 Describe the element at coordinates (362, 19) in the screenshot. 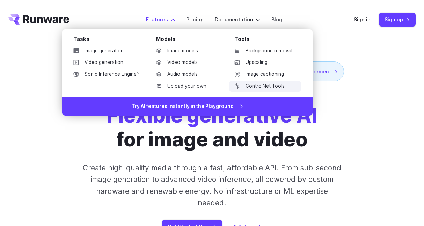

I see `a: Sign in` at that location.